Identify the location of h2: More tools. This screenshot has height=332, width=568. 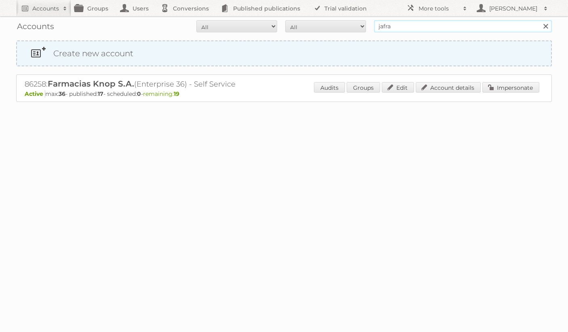
(439, 8).